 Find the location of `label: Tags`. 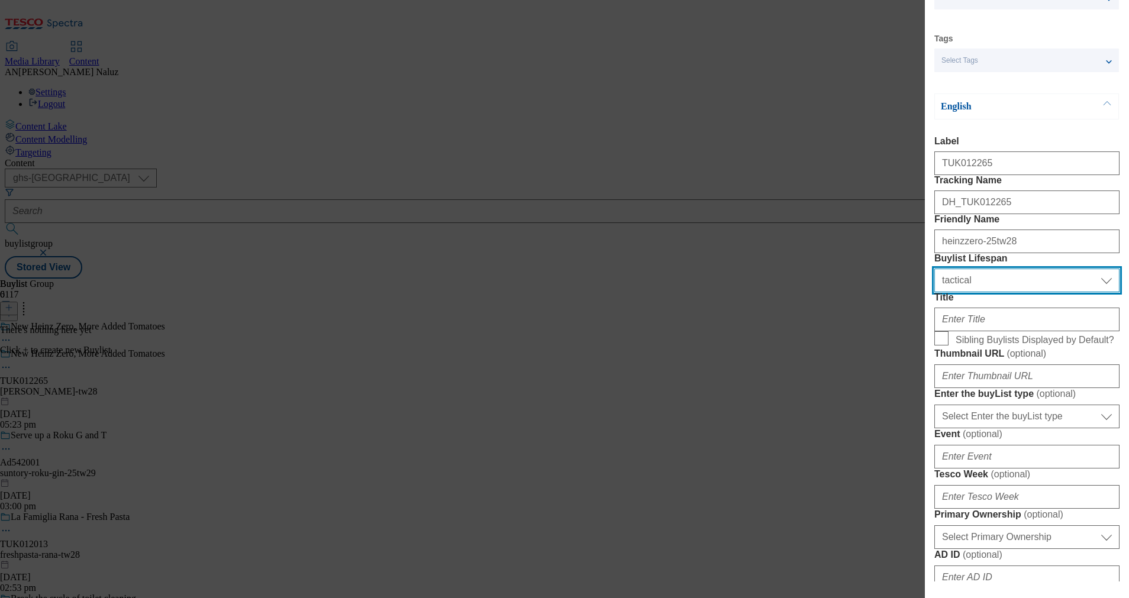

label: Tags is located at coordinates (944, 38).